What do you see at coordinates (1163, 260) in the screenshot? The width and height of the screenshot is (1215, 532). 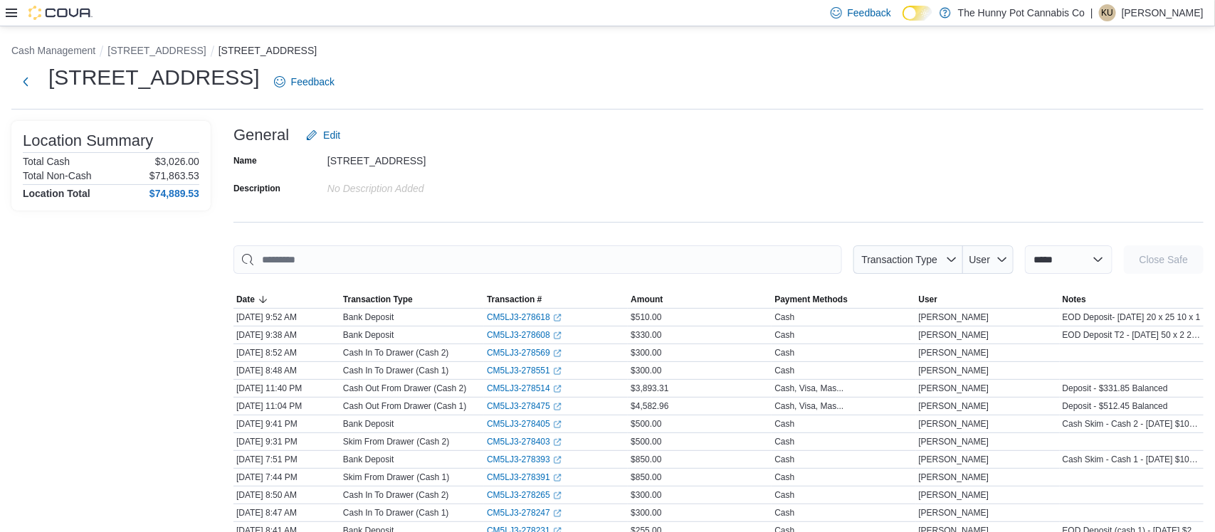 I see `span: Close Safe` at bounding box center [1163, 260].